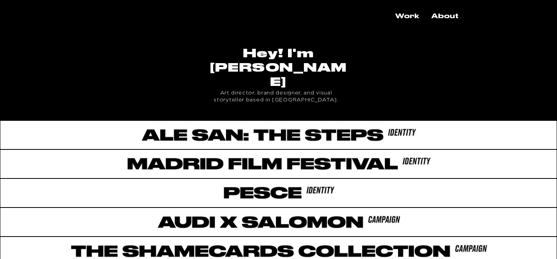  What do you see at coordinates (445, 16) in the screenshot?
I see `a: About` at bounding box center [445, 16].